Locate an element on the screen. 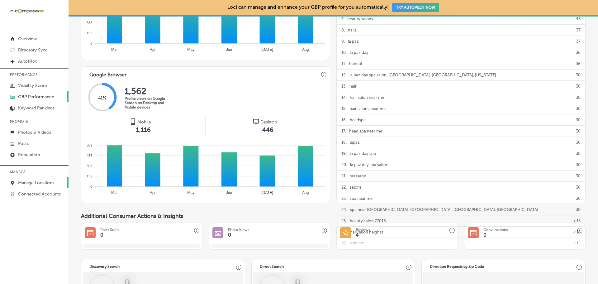  p: 14 . is located at coordinates (344, 97).